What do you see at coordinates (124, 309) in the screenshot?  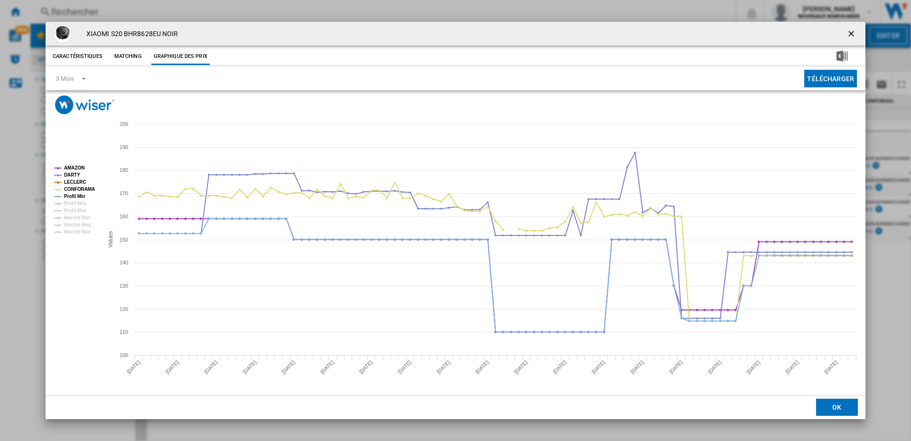 I see `tspan: 120` at bounding box center [124, 309].